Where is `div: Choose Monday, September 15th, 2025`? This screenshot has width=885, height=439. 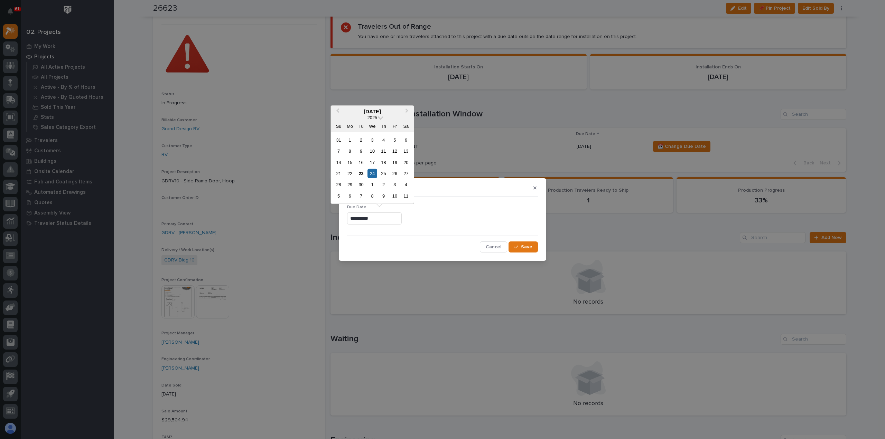
div: Choose Monday, September 15th, 2025 is located at coordinates (350, 162).